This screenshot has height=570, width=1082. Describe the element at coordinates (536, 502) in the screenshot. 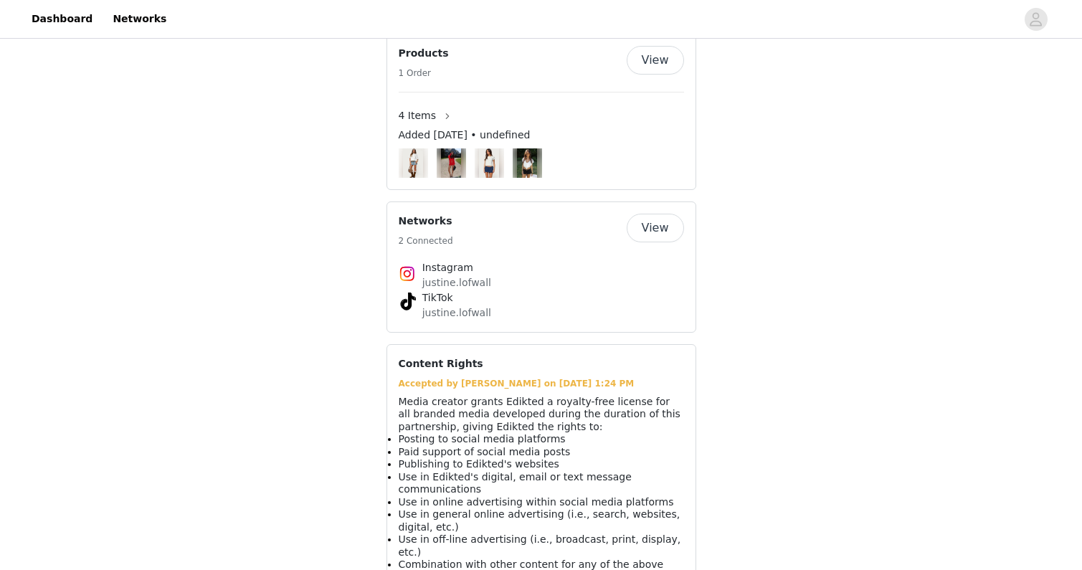

I see `span: Use in online advertising within social media platforms` at that location.